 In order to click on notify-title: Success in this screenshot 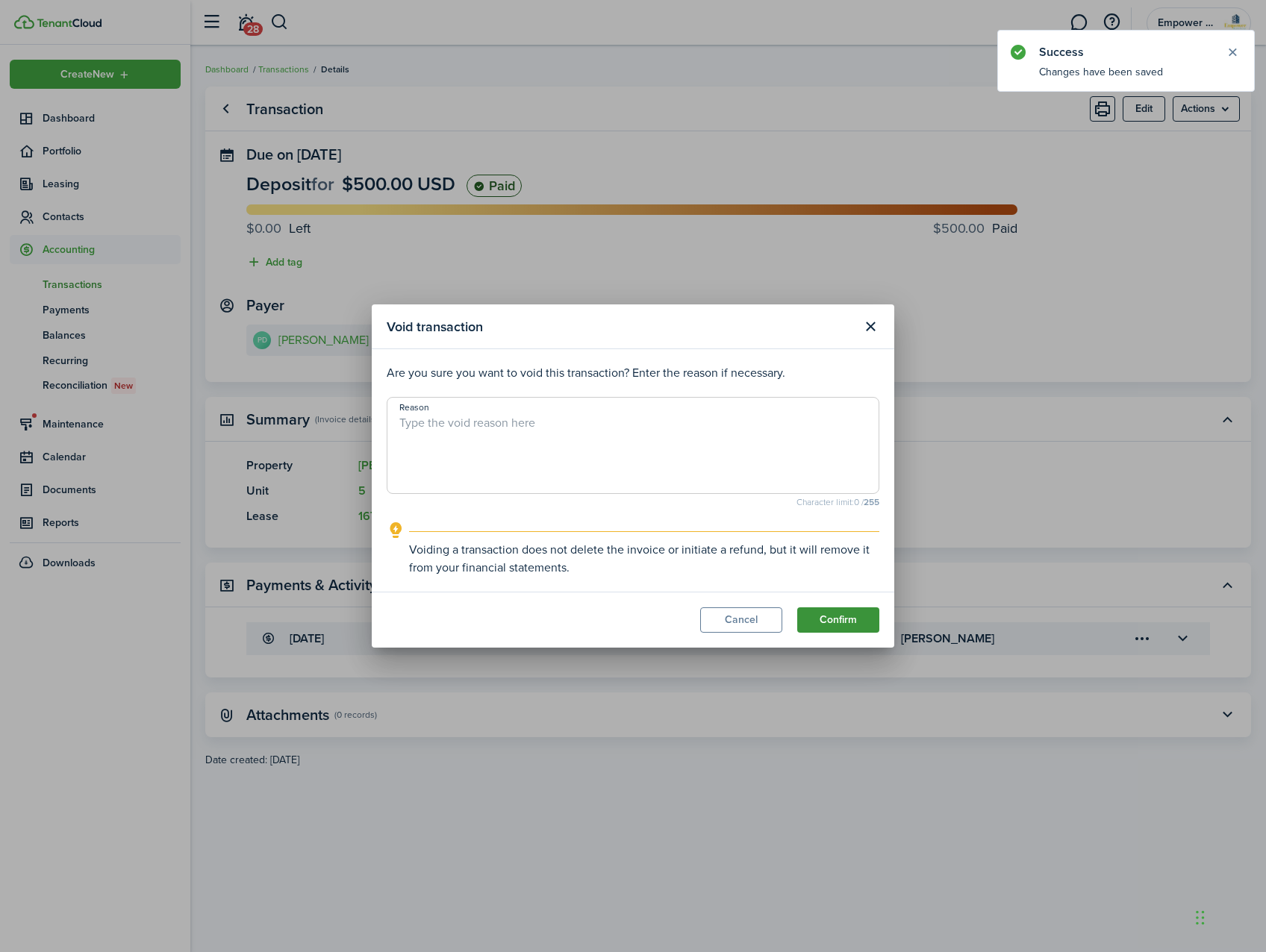, I will do `click(1125, 52)`.